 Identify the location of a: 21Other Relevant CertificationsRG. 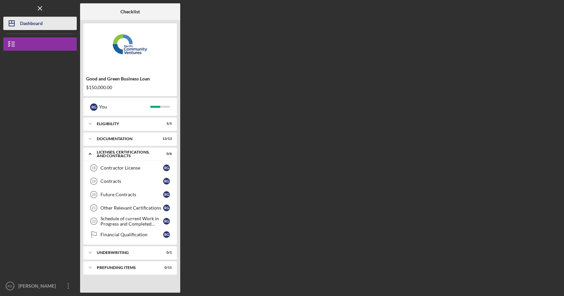
(130, 208).